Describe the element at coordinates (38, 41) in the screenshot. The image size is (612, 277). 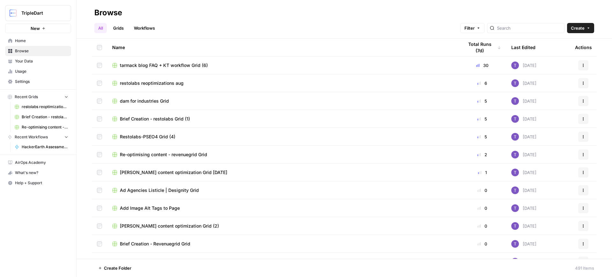
I see `a: Home` at that location.